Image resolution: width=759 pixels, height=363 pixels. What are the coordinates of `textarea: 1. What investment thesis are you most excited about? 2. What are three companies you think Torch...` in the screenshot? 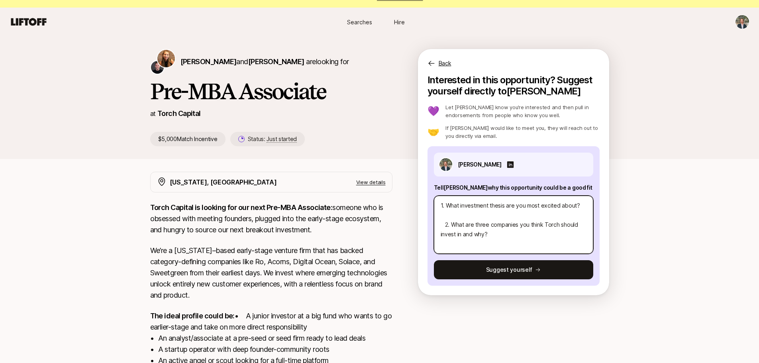 It's located at (513, 225).